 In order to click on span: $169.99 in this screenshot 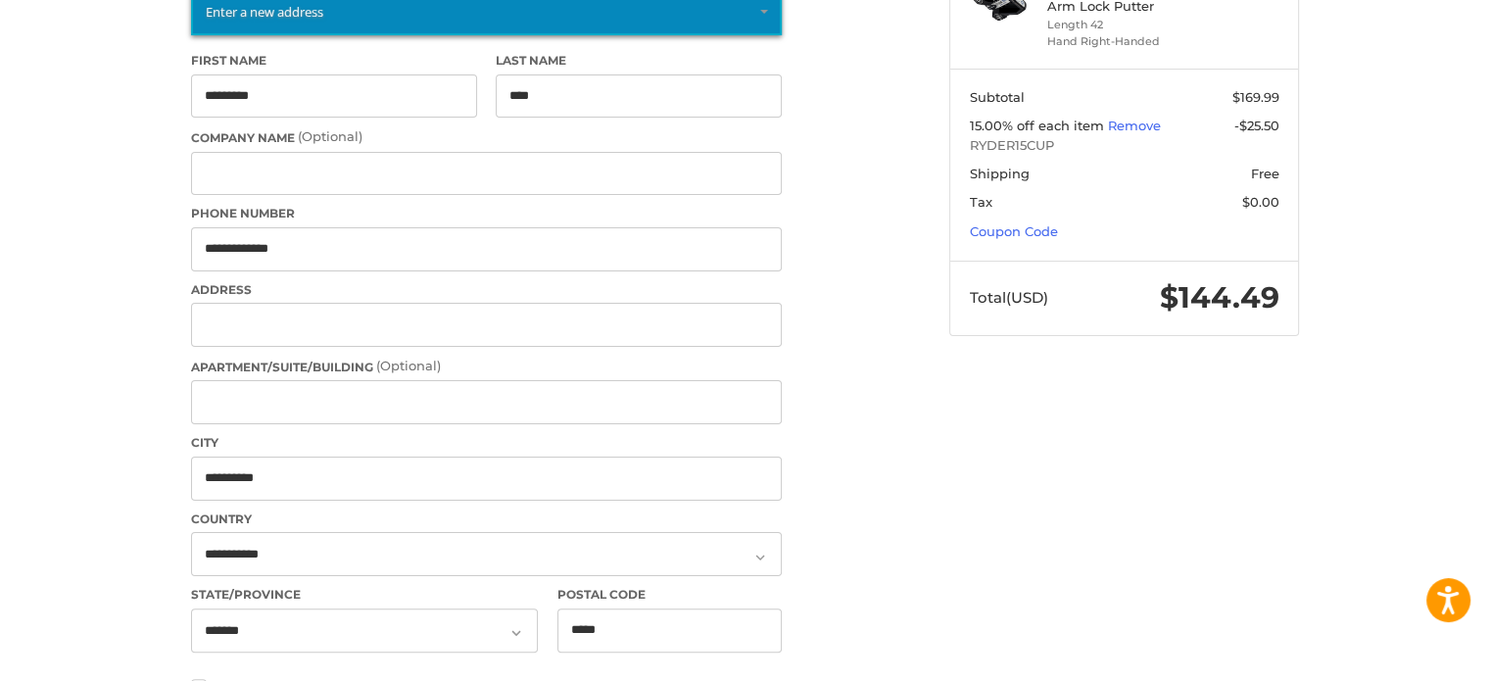, I will do `click(1256, 97)`.